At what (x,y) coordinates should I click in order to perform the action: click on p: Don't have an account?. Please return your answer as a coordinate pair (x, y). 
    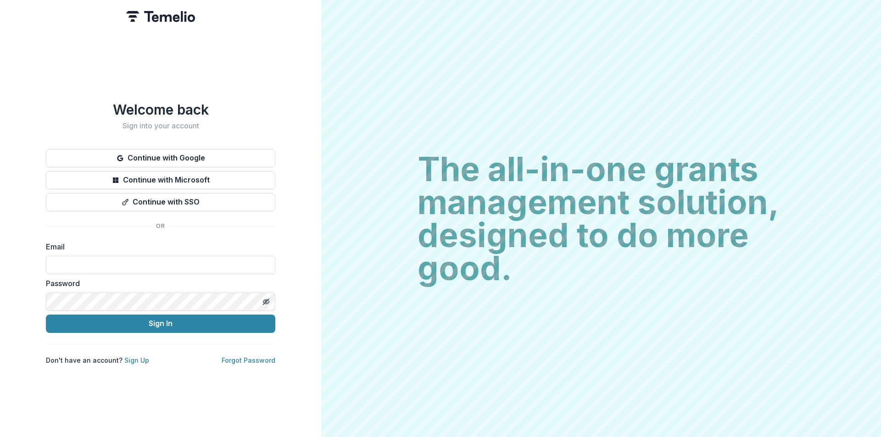
    Looking at the image, I should click on (97, 360).